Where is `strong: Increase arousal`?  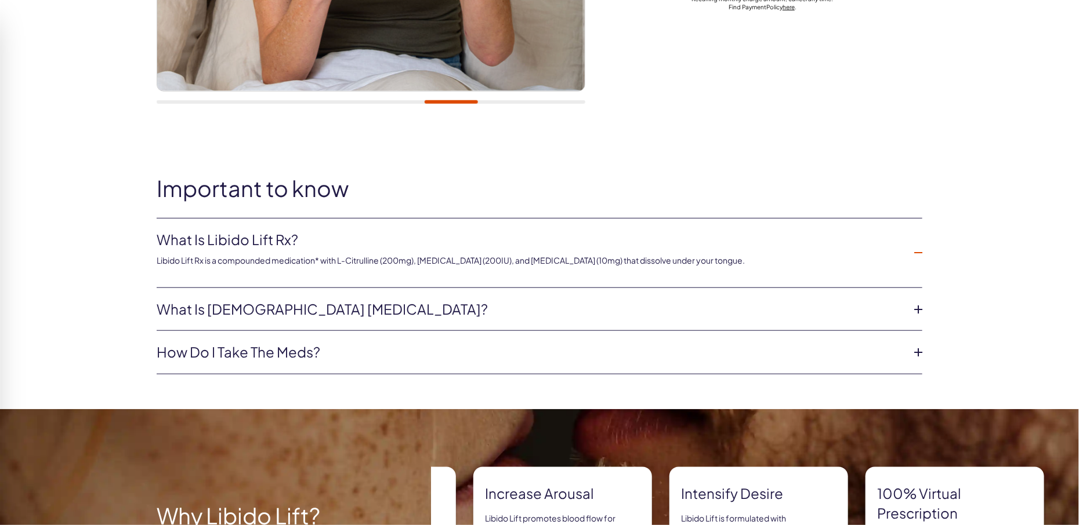 strong: Increase arousal is located at coordinates (563, 494).